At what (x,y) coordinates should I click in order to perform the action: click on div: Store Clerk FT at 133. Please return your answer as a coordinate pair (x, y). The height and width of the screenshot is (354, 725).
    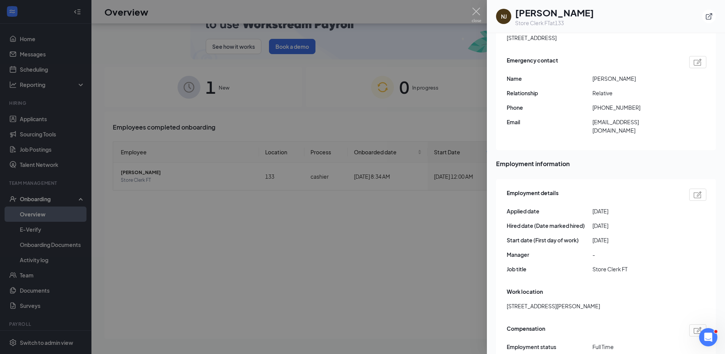
    Looking at the image, I should click on (555, 23).